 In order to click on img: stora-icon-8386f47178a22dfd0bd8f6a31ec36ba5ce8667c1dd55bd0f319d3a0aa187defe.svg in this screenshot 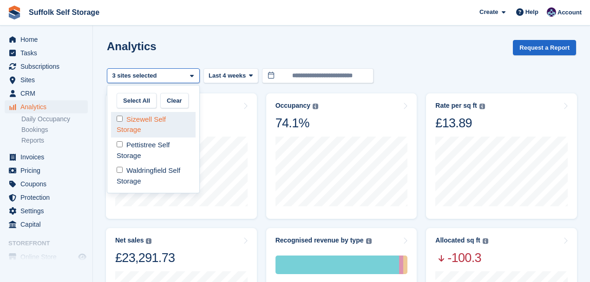, I will do `click(14, 13)`.